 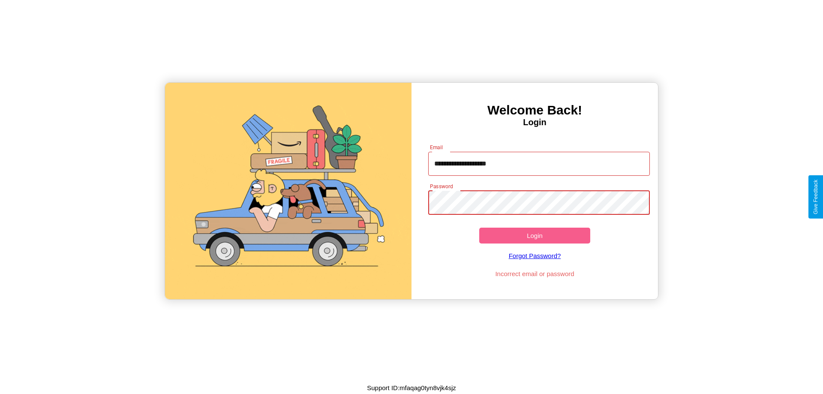 I want to click on img: gif, so click(x=288, y=191).